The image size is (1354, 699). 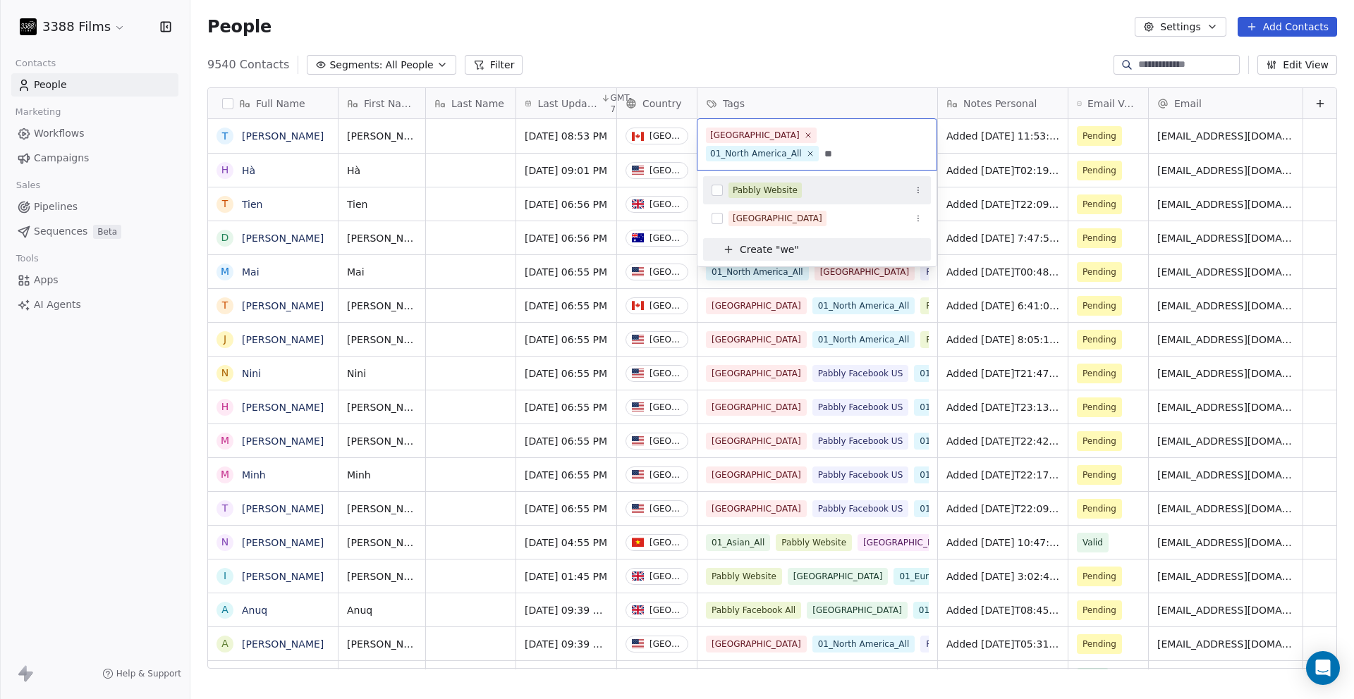 I want to click on button: Create "we", so click(x=816, y=250).